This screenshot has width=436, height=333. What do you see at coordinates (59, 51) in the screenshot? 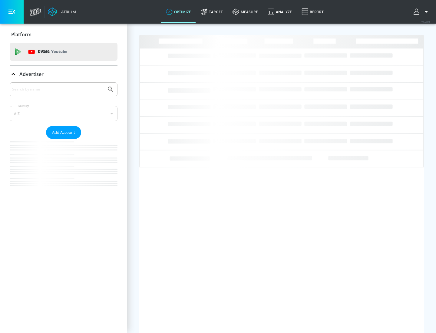
I see `p: Youtube` at bounding box center [59, 51].